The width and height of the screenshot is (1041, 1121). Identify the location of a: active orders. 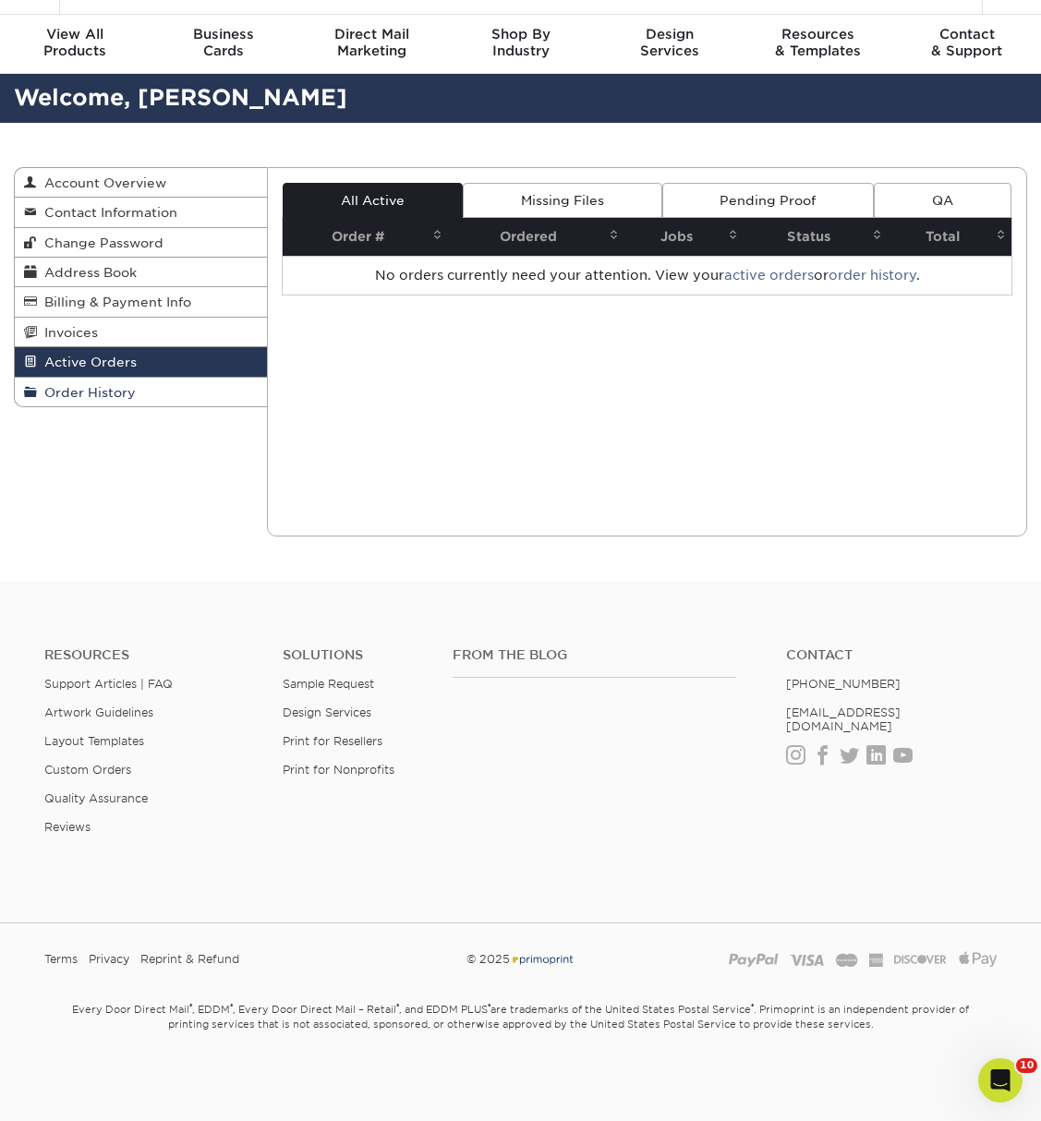
(768, 275).